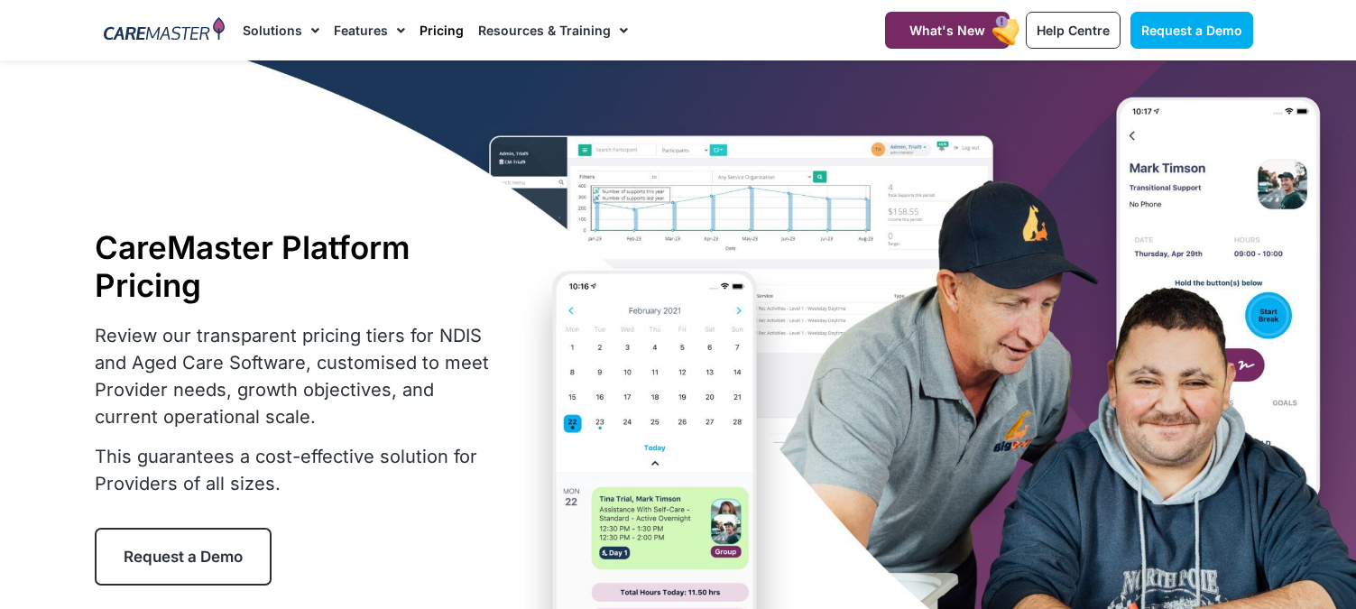 Image resolution: width=1356 pixels, height=609 pixels. Describe the element at coordinates (947, 30) in the screenshot. I see `span: What's New` at that location.